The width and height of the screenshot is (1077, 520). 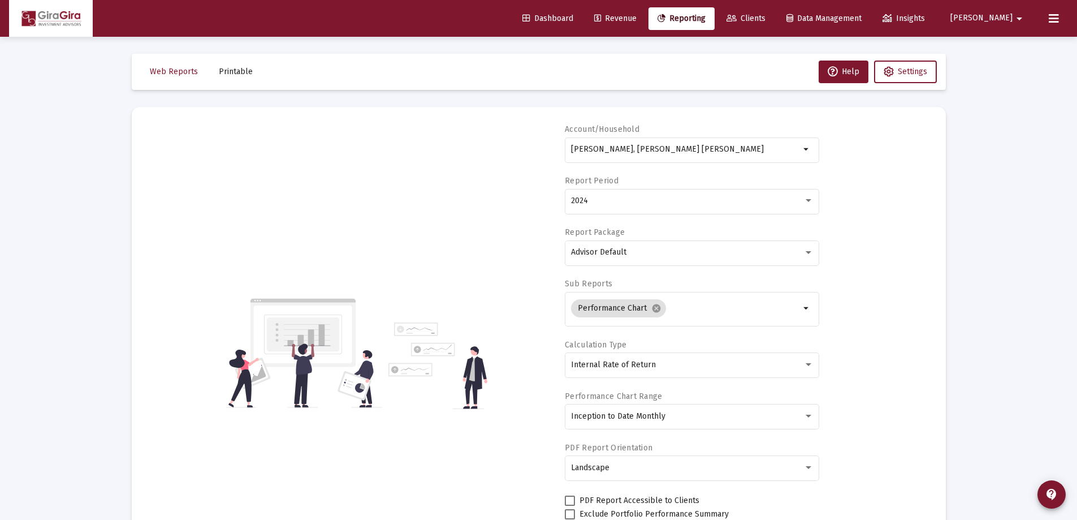 What do you see at coordinates (657, 308) in the screenshot?
I see `mat-icon: cancel` at bounding box center [657, 308].